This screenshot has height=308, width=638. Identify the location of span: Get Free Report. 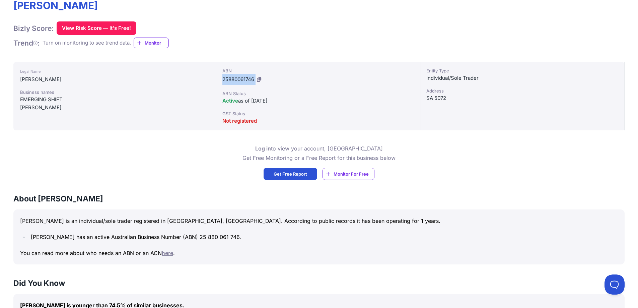
(290, 174).